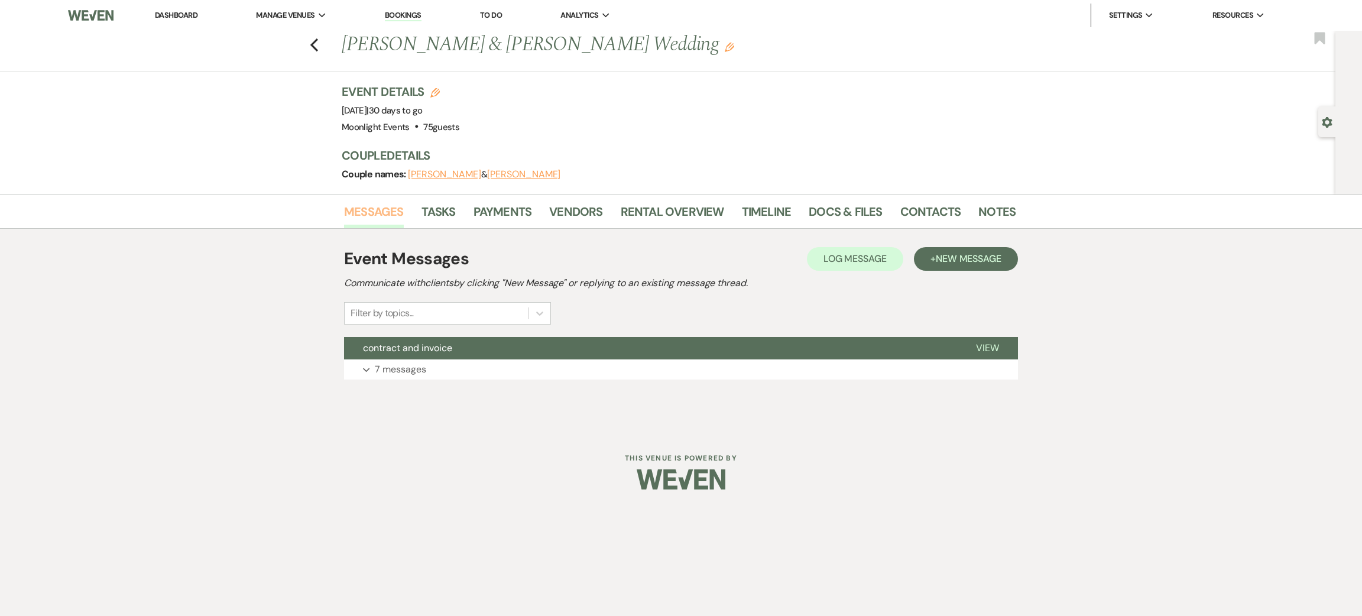  Describe the element at coordinates (968, 258) in the screenshot. I see `span: New Message` at that location.